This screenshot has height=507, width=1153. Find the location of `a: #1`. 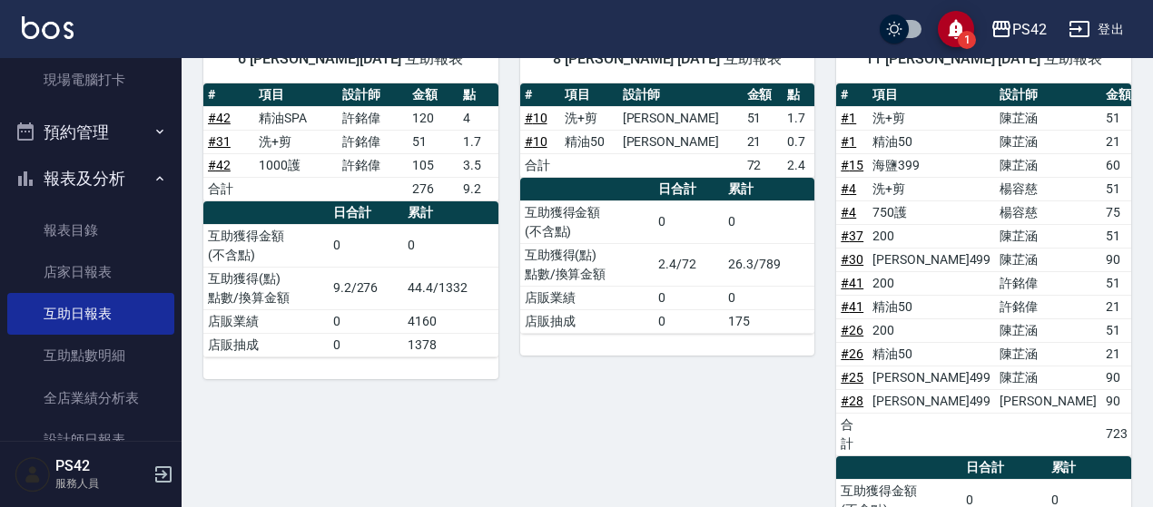

a: #1 is located at coordinates (848, 142).